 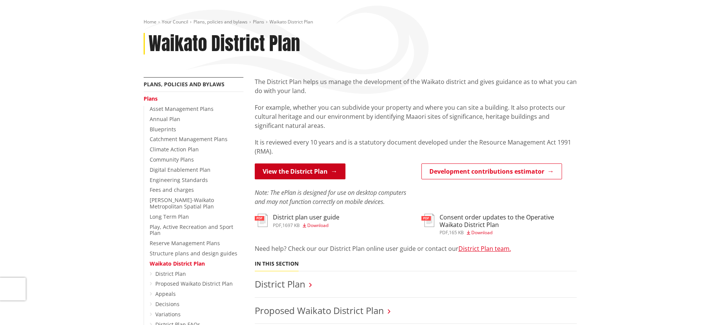 What do you see at coordinates (180, 169) in the screenshot?
I see `a: Digital Enablement Plan` at bounding box center [180, 169].